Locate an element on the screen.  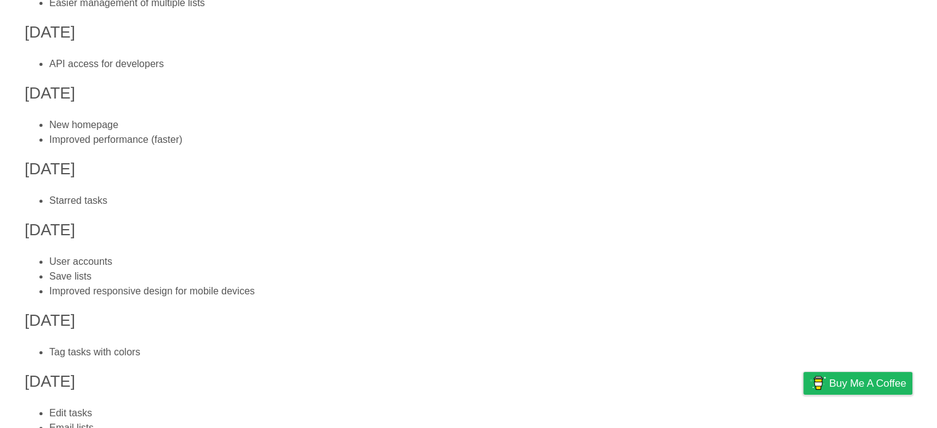
li: User accounts is located at coordinates (480, 262).